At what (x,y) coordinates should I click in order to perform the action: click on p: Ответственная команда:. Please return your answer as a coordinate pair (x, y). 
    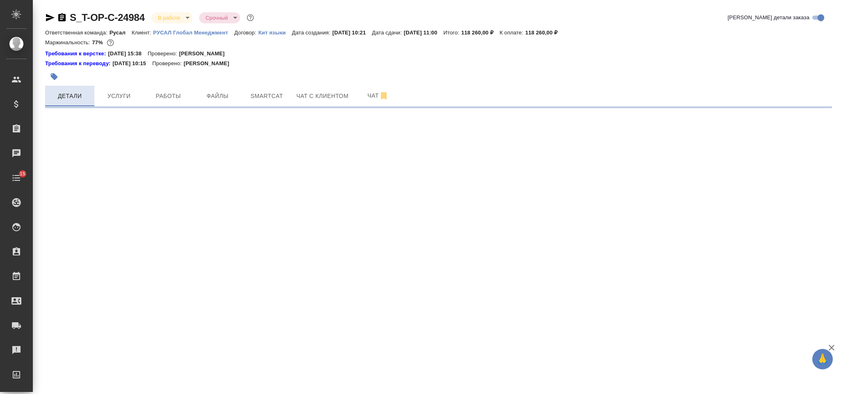
    Looking at the image, I should click on (77, 32).